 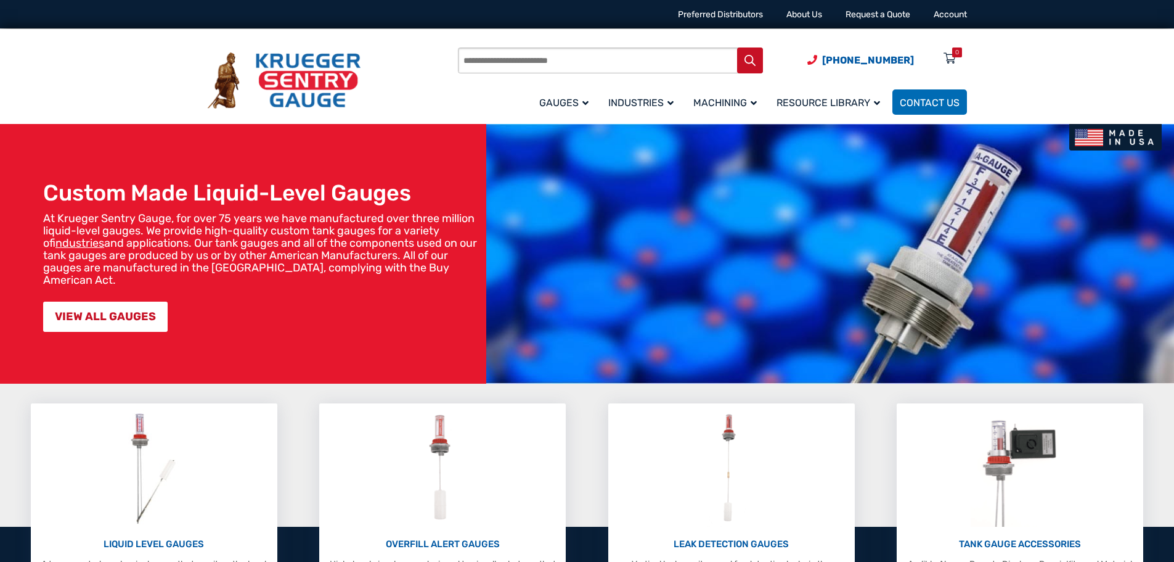 What do you see at coordinates (929, 102) in the screenshot?
I see `a: Contact Us` at bounding box center [929, 102].